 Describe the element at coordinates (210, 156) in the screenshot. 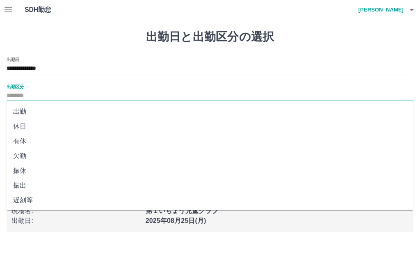

I see `li: 欠勤` at that location.